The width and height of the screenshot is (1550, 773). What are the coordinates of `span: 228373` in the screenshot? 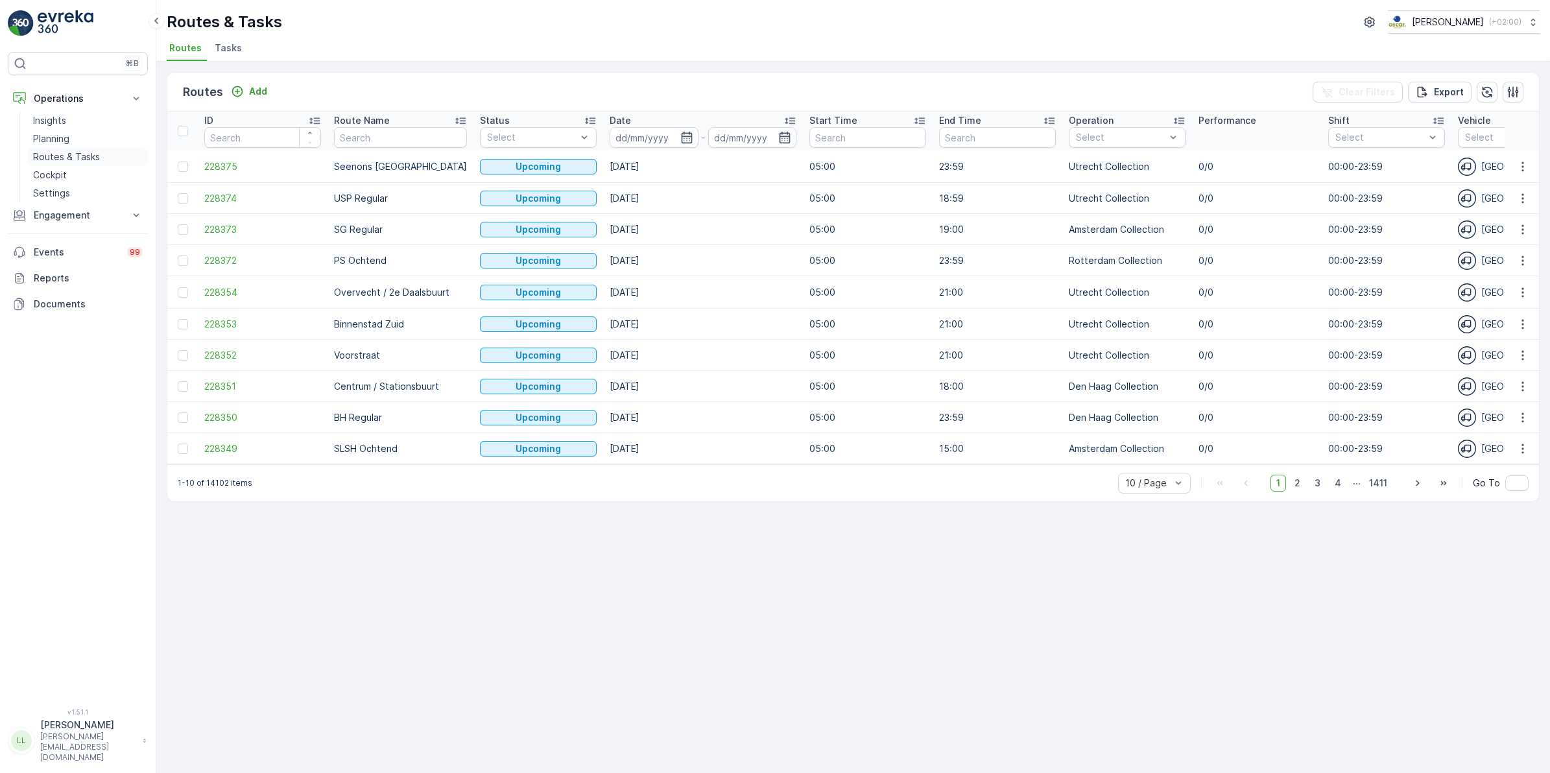 It's located at (263, 230).